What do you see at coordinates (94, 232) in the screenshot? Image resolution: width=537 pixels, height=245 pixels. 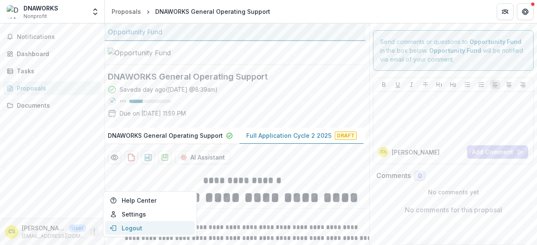 I see `button: More` at bounding box center [94, 232].